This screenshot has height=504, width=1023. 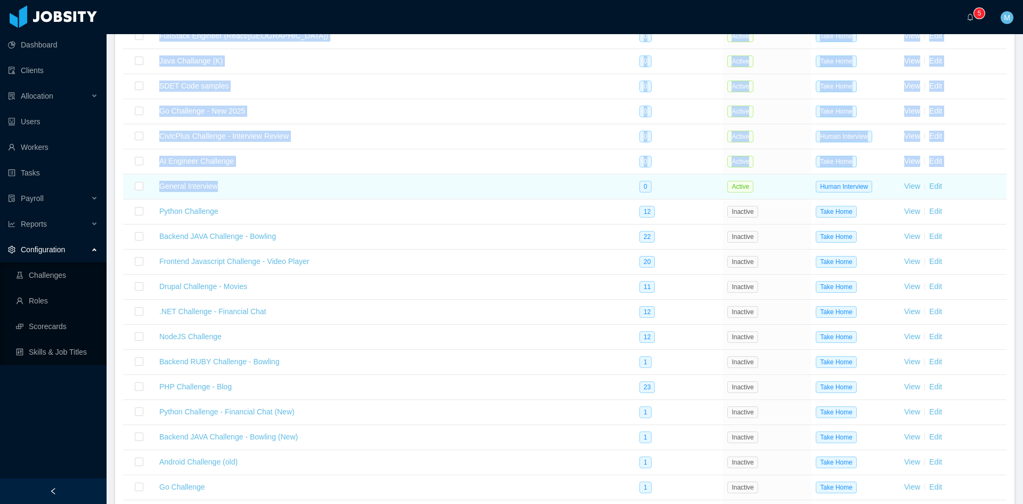 What do you see at coordinates (37, 96) in the screenshot?
I see `span: Allocation` at bounding box center [37, 96].